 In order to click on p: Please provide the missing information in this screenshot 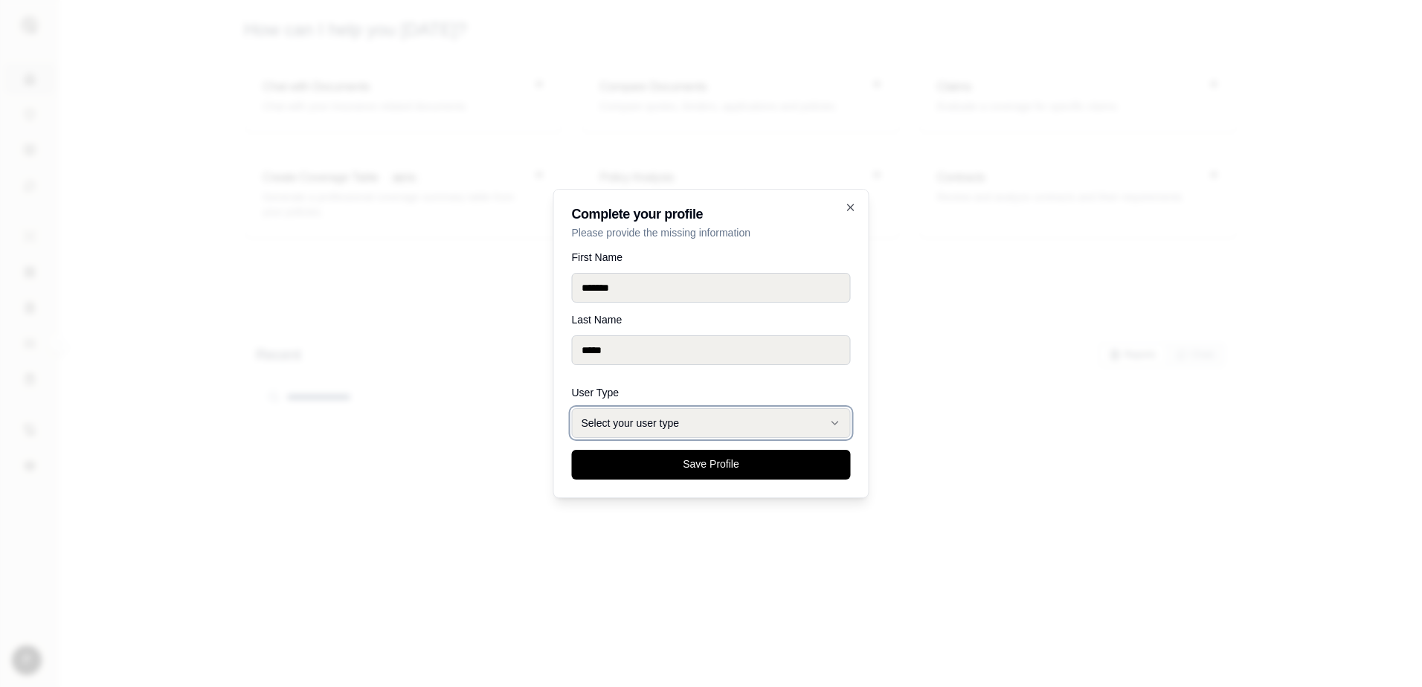, I will do `click(711, 233)`.